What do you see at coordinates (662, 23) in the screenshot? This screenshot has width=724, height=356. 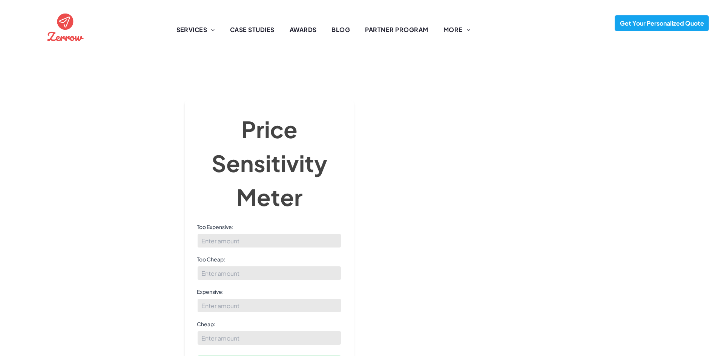 I see `a: Get Your Personalized Quote` at bounding box center [662, 23].